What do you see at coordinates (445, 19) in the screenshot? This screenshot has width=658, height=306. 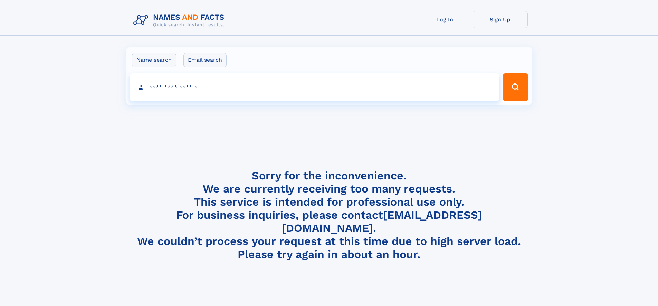 I see `a: Log In` at bounding box center [445, 19].